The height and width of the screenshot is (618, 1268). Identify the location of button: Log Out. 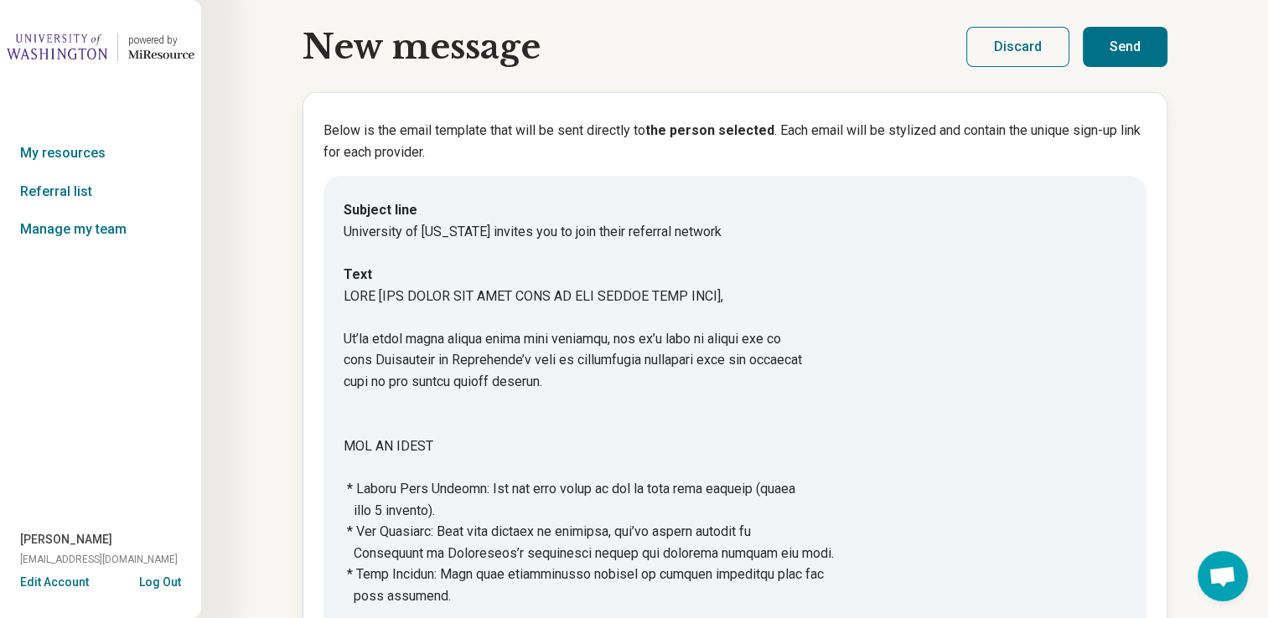
(160, 581).